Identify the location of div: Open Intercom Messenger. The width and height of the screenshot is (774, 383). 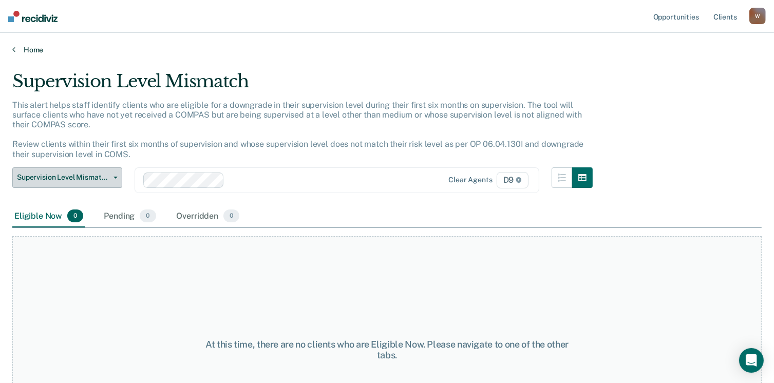
(751, 360).